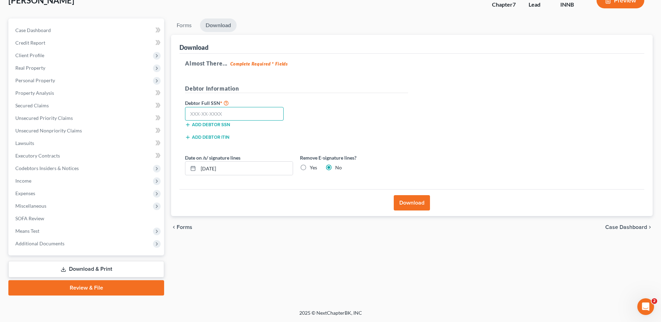 Image resolution: width=661 pixels, height=322 pixels. I want to click on input: MM/DD/YYYY, so click(245, 168).